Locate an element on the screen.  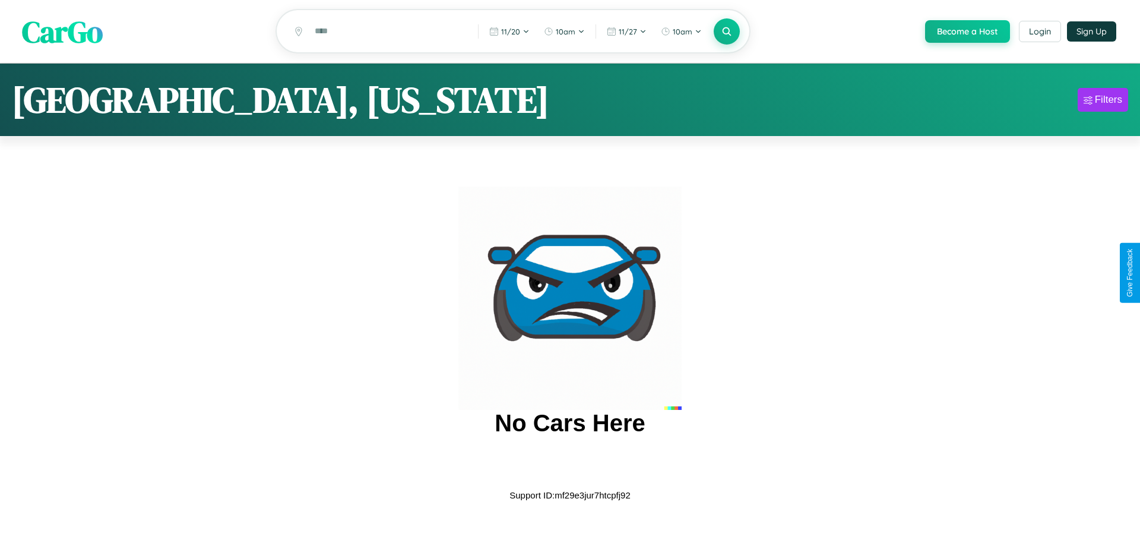
button: 11/27 is located at coordinates (626, 31).